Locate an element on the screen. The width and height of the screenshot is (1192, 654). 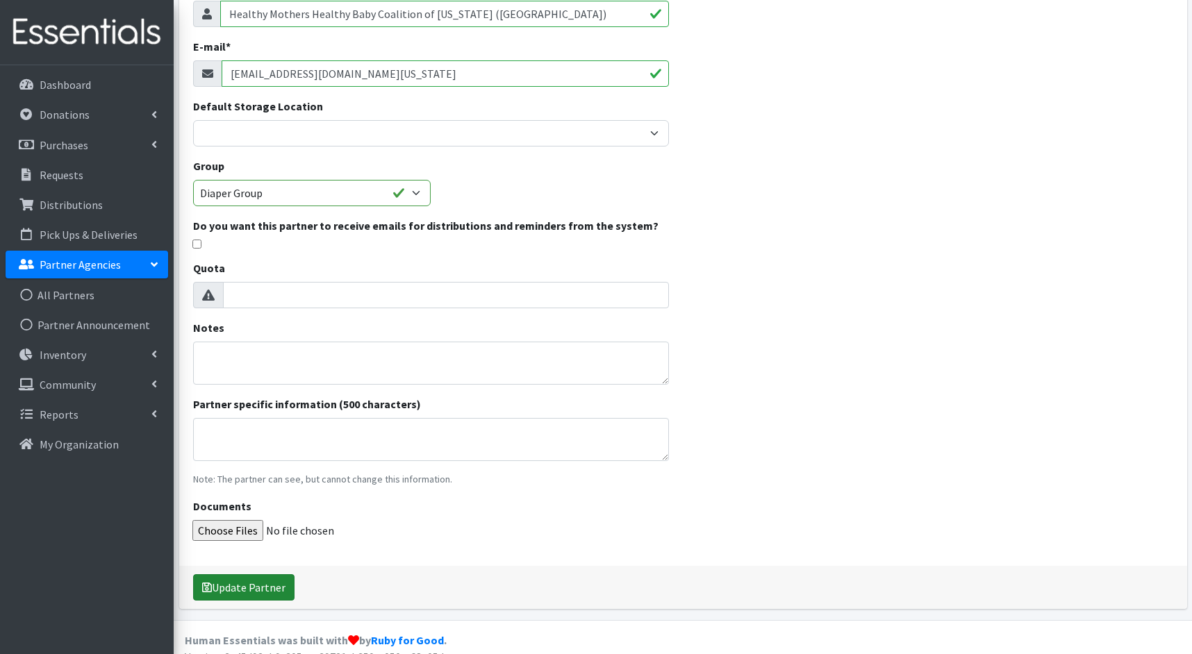
a: Donations is located at coordinates (87, 115).